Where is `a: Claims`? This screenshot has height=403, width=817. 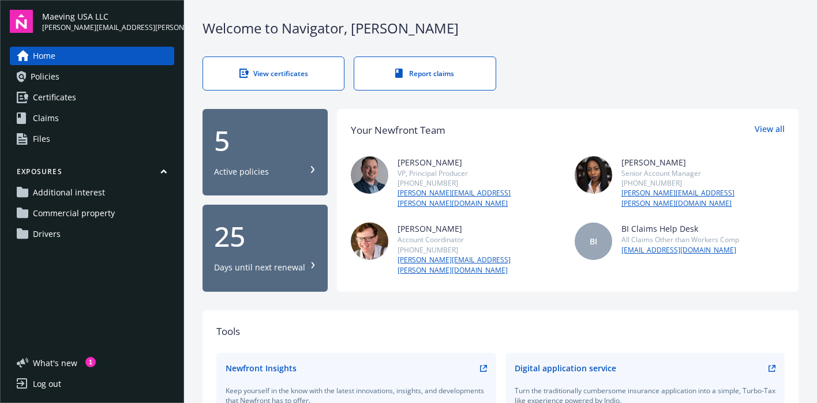
a: Claims is located at coordinates (92, 118).